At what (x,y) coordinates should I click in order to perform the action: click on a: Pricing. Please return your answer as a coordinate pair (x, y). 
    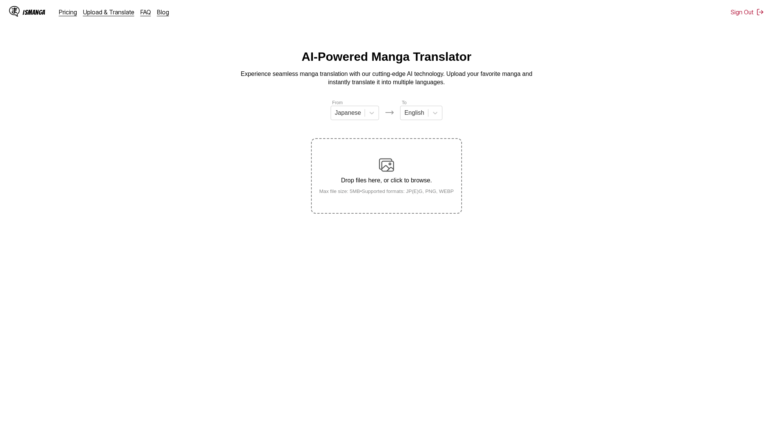
    Looking at the image, I should click on (68, 12).